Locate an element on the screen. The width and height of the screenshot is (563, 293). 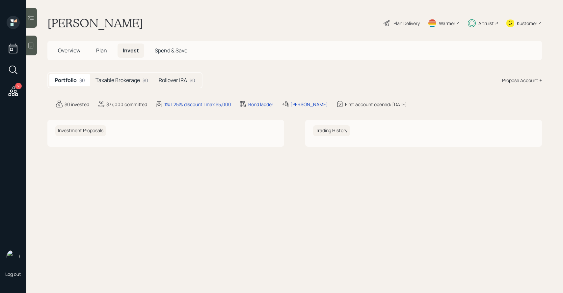
div: Bond ladder is located at coordinates (261, 104).